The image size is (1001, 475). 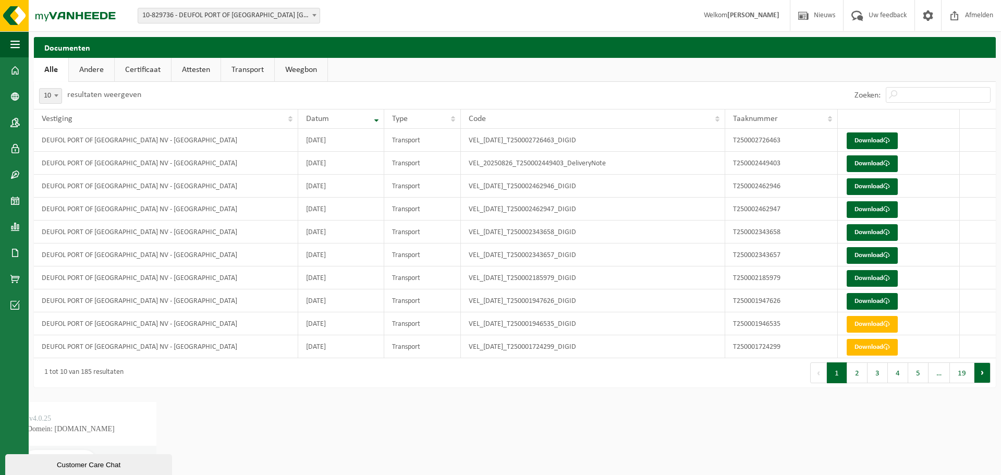 I want to click on a: Andere, so click(x=91, y=70).